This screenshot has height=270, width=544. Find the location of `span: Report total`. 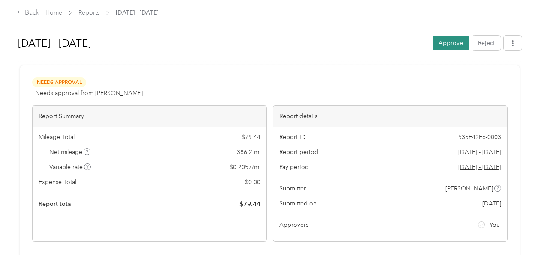

span: Report total is located at coordinates (56, 204).